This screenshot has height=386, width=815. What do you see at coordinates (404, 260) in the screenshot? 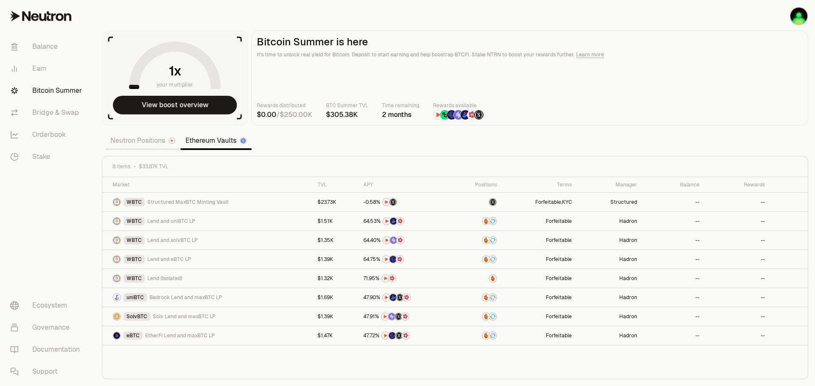
I see `button: NTRNEtherFi PointsMars Fragments` at bounding box center [404, 260].